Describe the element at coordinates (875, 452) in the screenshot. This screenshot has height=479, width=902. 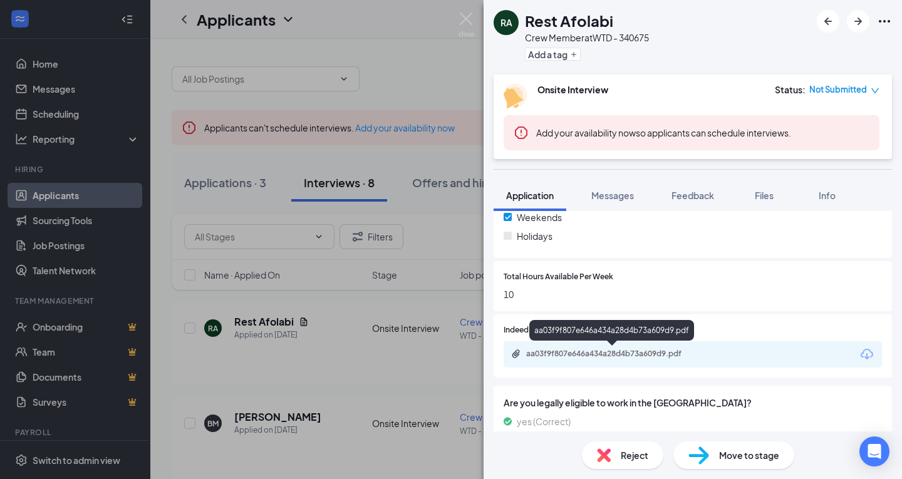
I see `div: Open Intercom Messenger` at that location.